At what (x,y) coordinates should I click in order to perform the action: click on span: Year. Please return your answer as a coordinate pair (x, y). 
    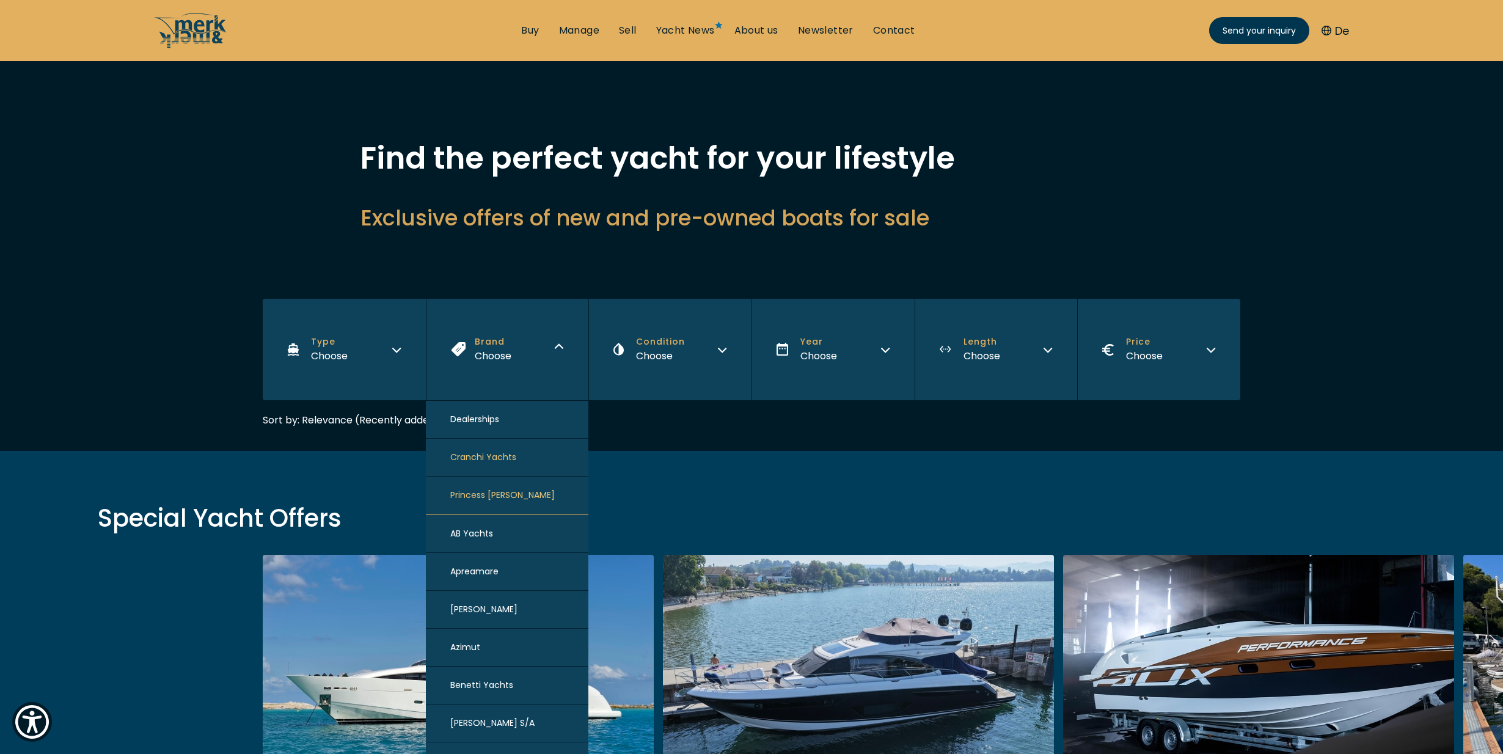
    Looking at the image, I should click on (819, 342).